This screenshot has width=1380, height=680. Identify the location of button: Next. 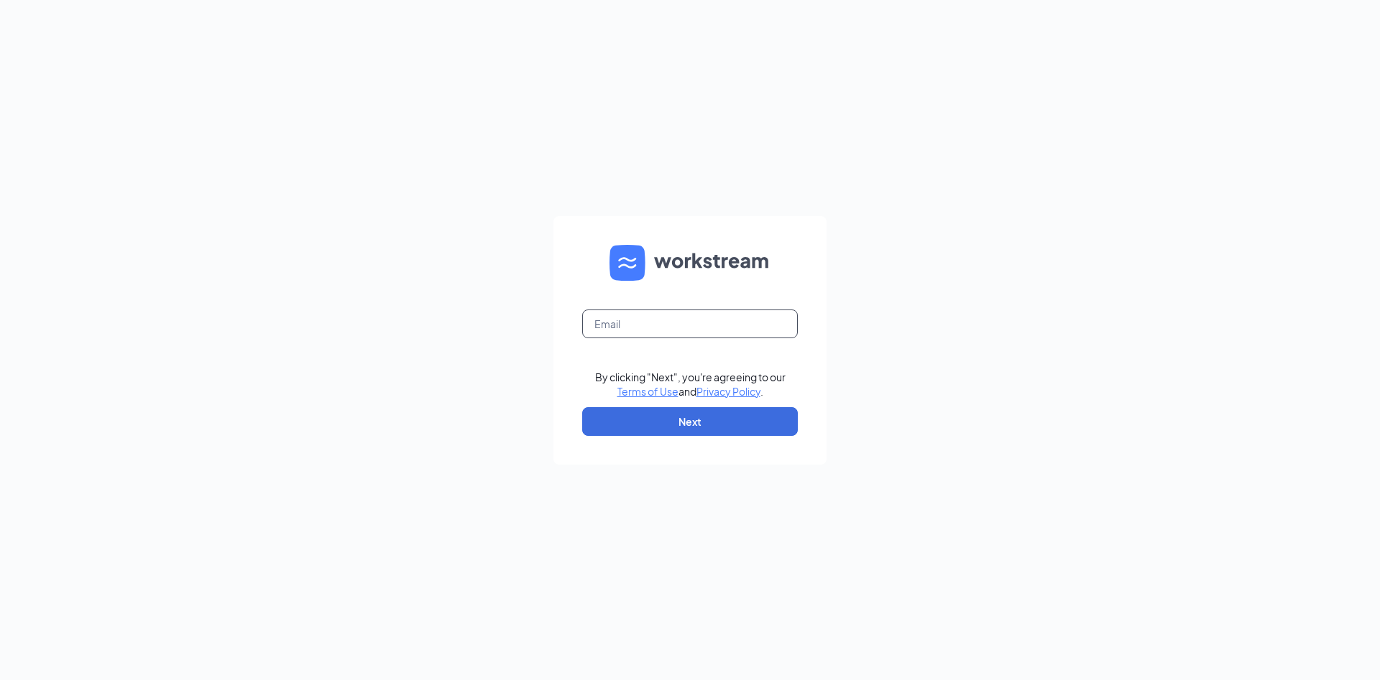
(690, 422).